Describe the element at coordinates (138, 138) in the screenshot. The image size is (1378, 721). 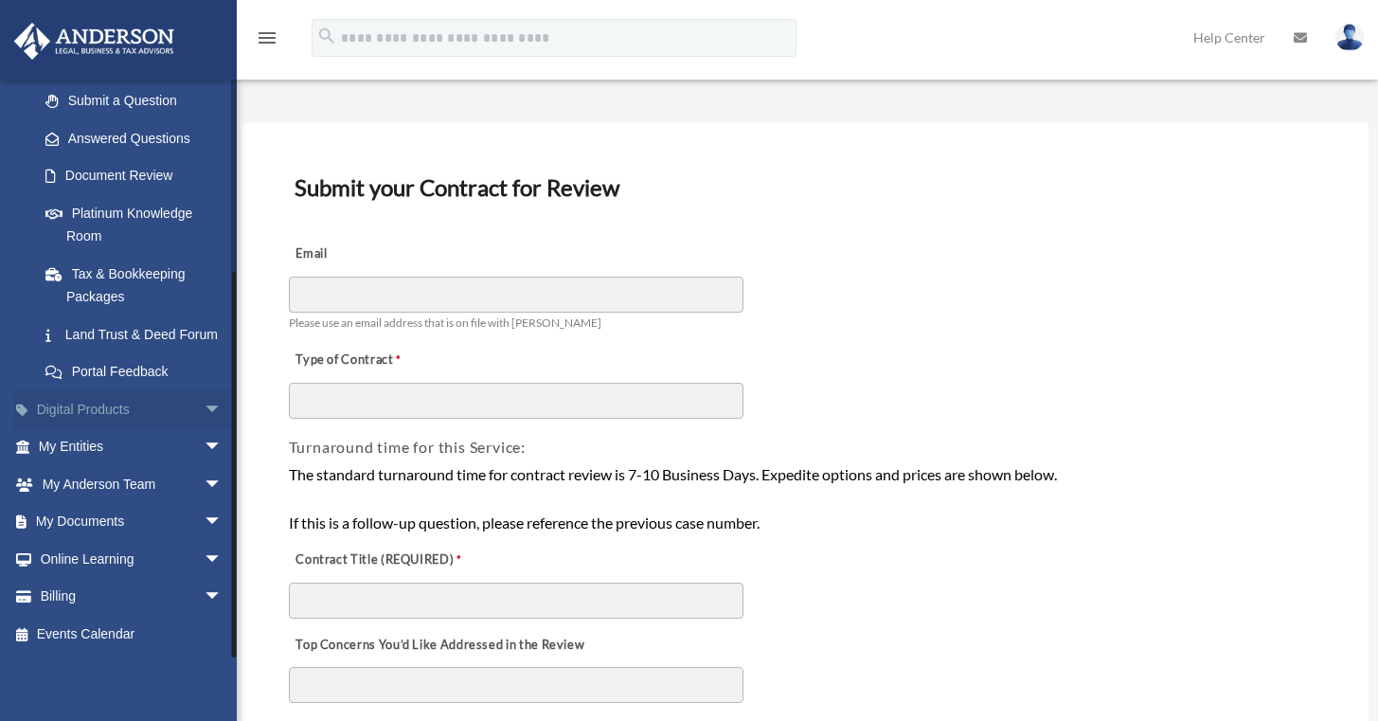
I see `a: Answered Questions` at that location.